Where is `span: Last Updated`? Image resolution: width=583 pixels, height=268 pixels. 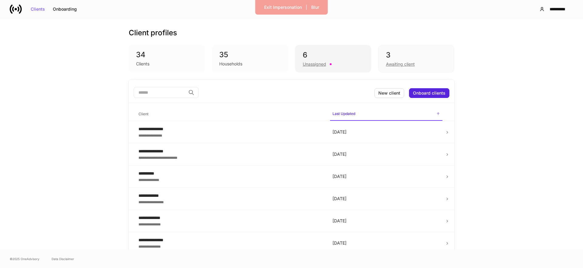 span: Last Updated is located at coordinates (386, 114).